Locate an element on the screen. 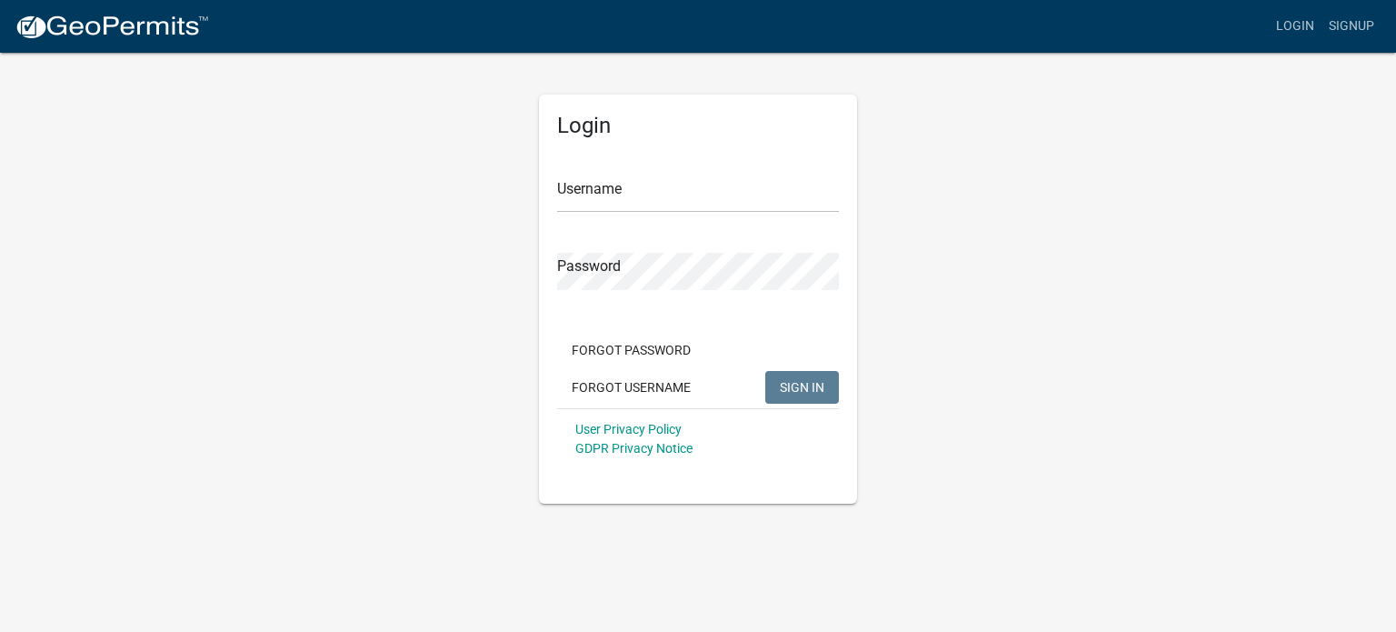  a: GDPR Privacy Notice is located at coordinates (634, 448).